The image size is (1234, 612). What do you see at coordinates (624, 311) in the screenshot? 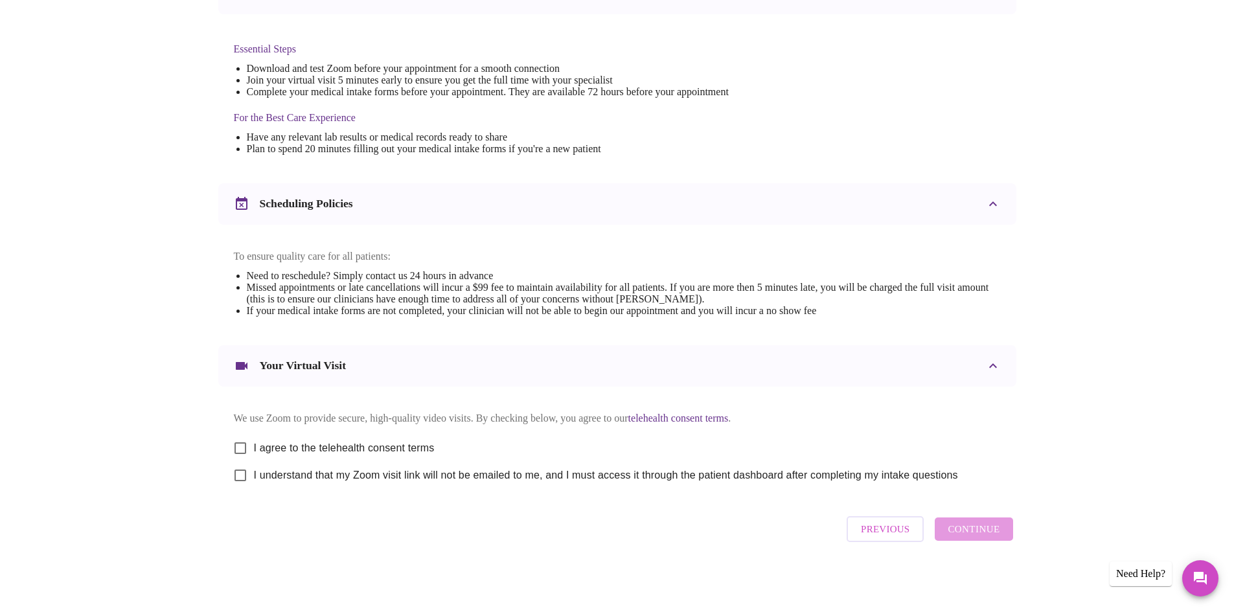
I see `li: If your medical intake forms are not completed, your clinician will not be able to begin our appo...` at bounding box center [624, 311].